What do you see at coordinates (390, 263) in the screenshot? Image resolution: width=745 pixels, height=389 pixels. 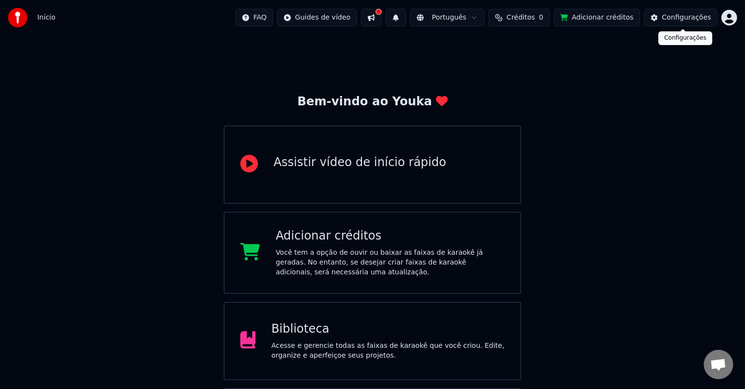 I see `div: Você tem a opção de ouvir ou baixar as faixas de karaokê já geradas. No entanto, se desejar criar...` at bounding box center [390, 263].